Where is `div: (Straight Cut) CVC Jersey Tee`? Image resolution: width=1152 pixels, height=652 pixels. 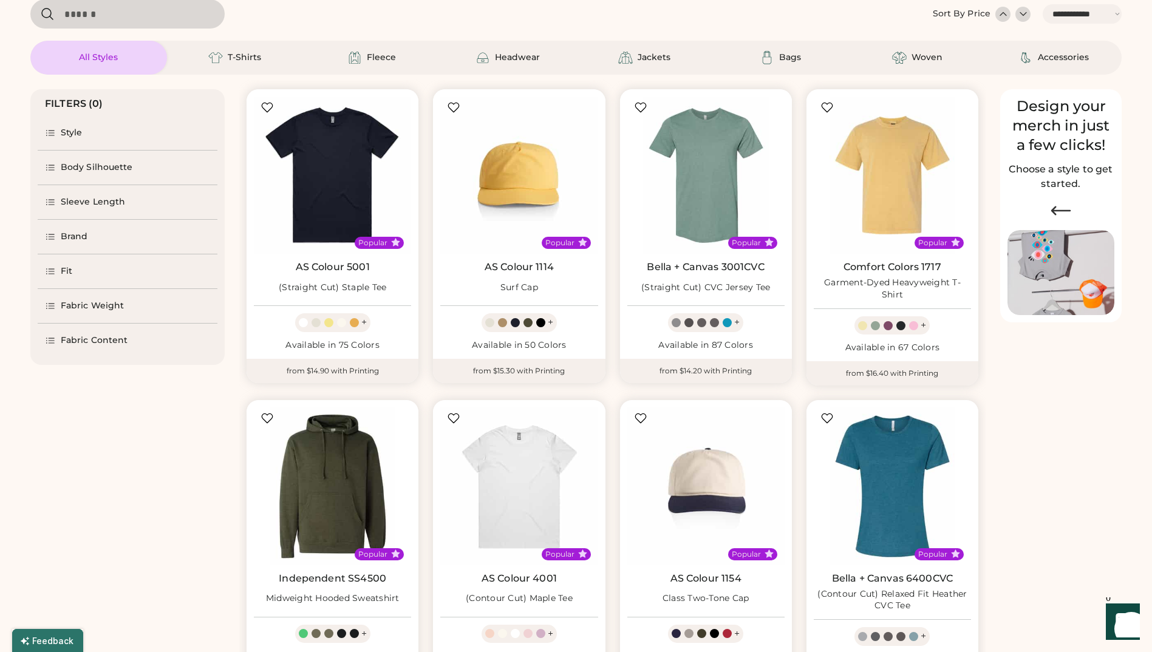 div: (Straight Cut) CVC Jersey Tee is located at coordinates (706, 288).